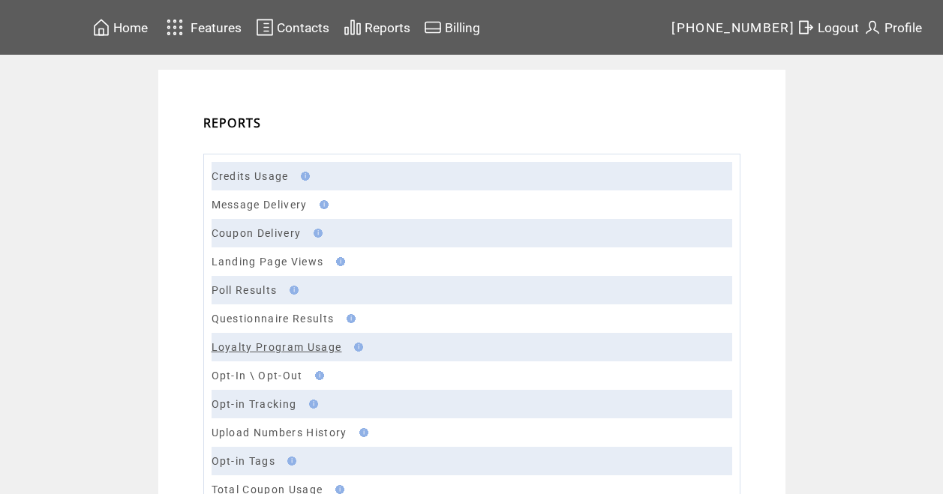 Image resolution: width=943 pixels, height=494 pixels. Describe the element at coordinates (131, 28) in the screenshot. I see `span: Home` at that location.